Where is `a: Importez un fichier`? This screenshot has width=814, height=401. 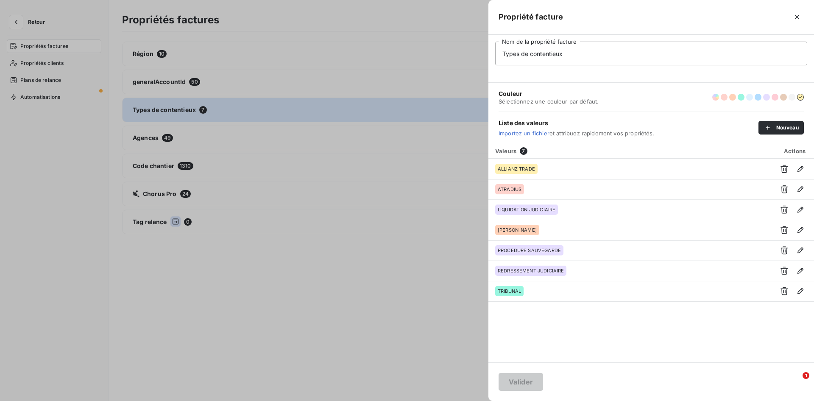 a: Importez un fichier is located at coordinates (524, 133).